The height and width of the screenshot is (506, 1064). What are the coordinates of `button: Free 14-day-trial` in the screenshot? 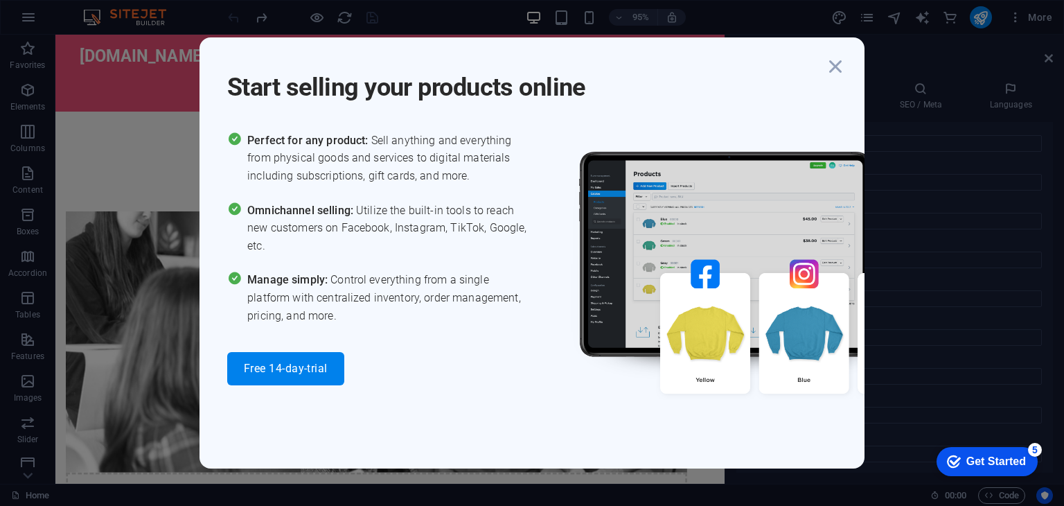 It's located at (285, 369).